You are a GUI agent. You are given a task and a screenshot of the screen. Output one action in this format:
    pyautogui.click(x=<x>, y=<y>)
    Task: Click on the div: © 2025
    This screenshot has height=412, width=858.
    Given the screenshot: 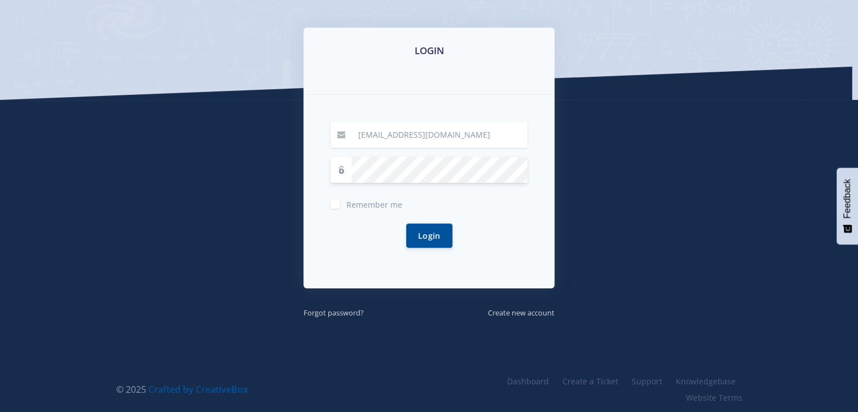 What is the action you would take?
    pyautogui.click(x=268, y=389)
    